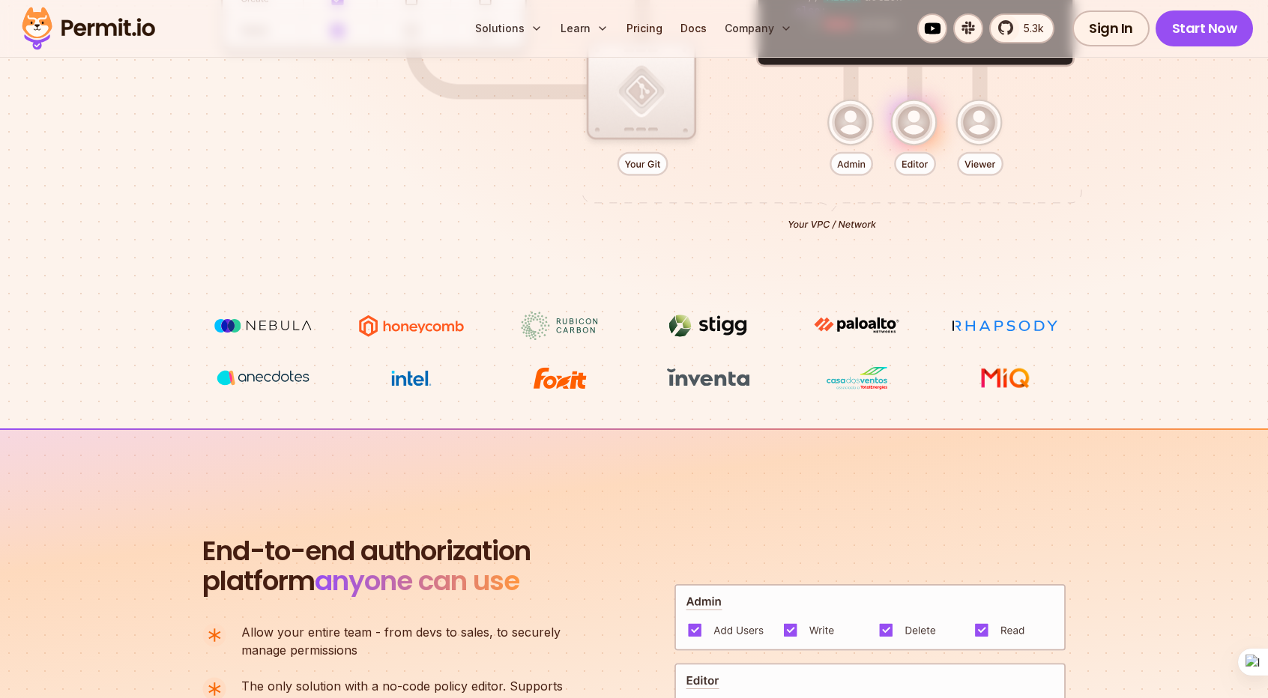 The image size is (1268, 698). I want to click on a: Docs, so click(693, 28).